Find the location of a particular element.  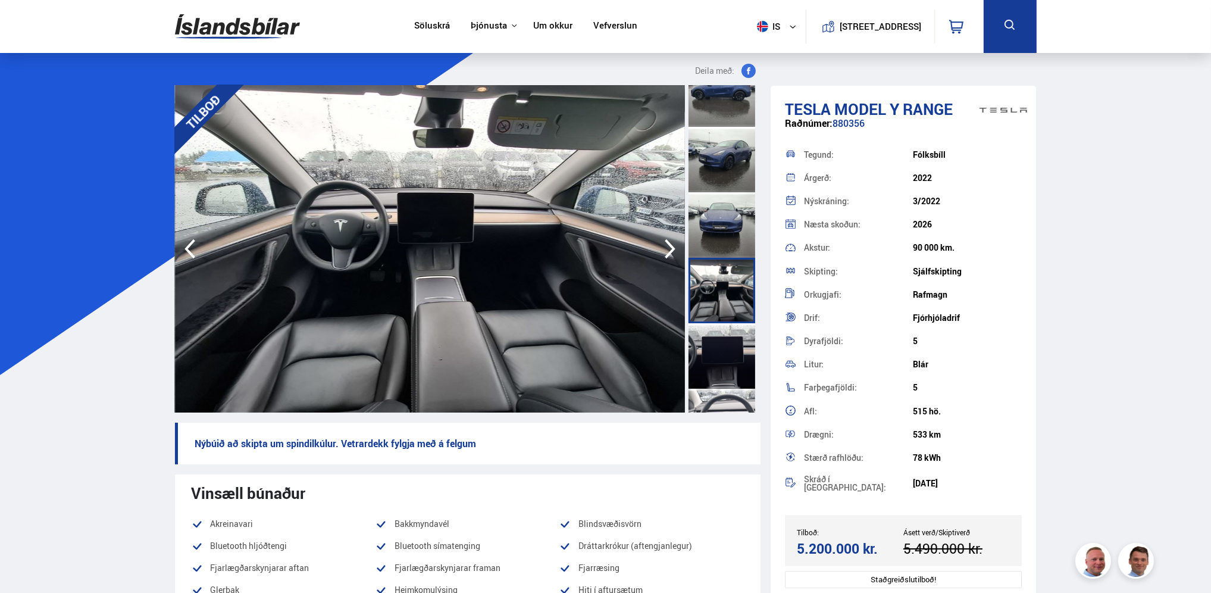

img: 3442705.jpeg is located at coordinates (430, 249).